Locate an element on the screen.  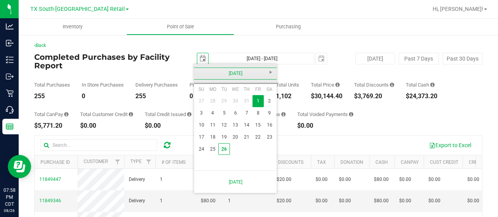
div: 1,102 is located at coordinates (287, 96).